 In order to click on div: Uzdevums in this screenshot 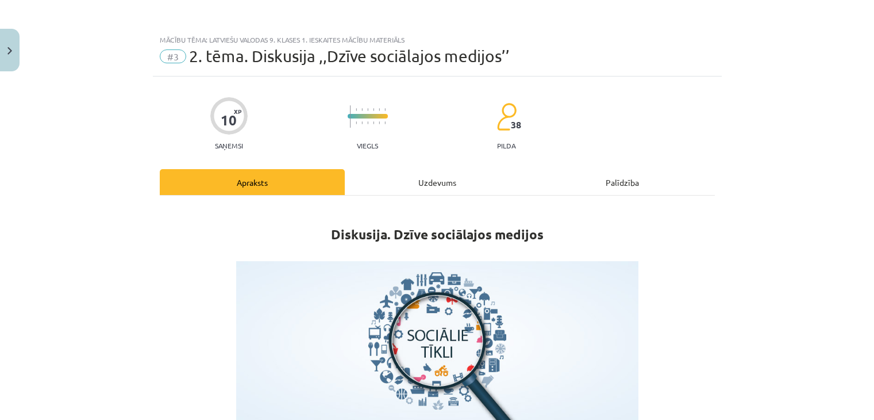, I will do `click(437, 182)`.